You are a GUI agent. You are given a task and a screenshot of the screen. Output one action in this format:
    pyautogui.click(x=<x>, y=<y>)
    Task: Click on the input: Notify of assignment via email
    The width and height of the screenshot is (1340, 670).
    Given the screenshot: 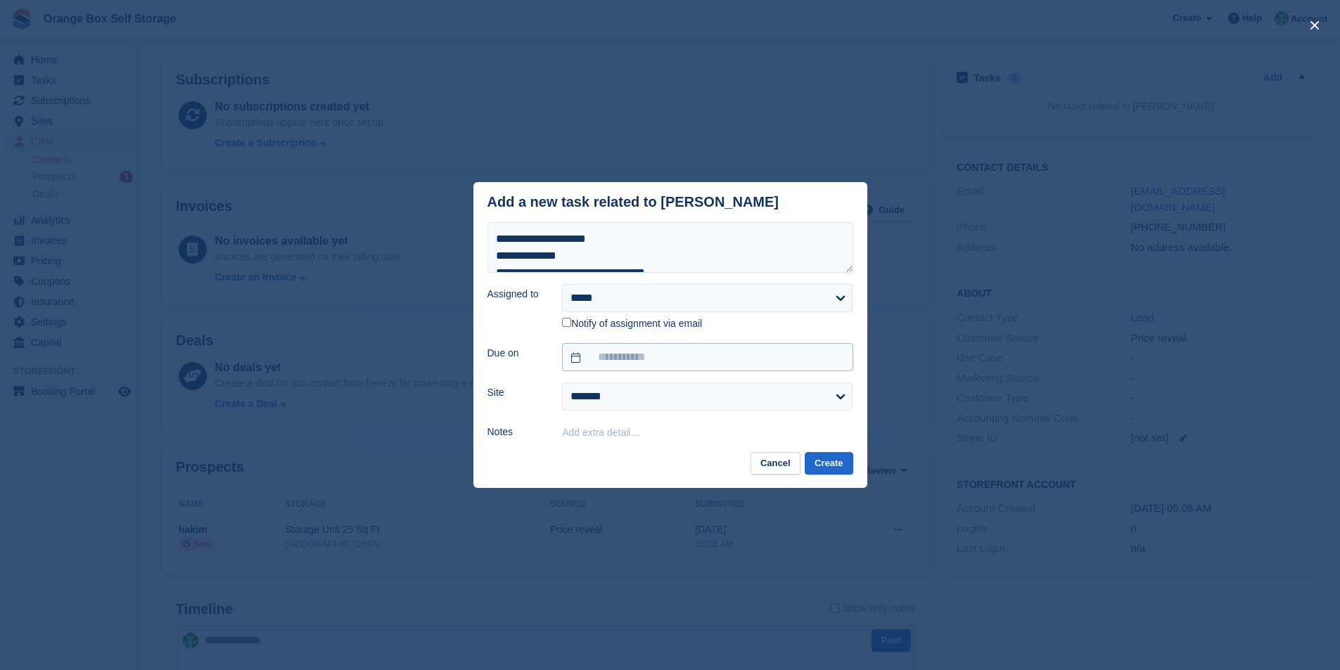 What is the action you would take?
    pyautogui.click(x=566, y=322)
    